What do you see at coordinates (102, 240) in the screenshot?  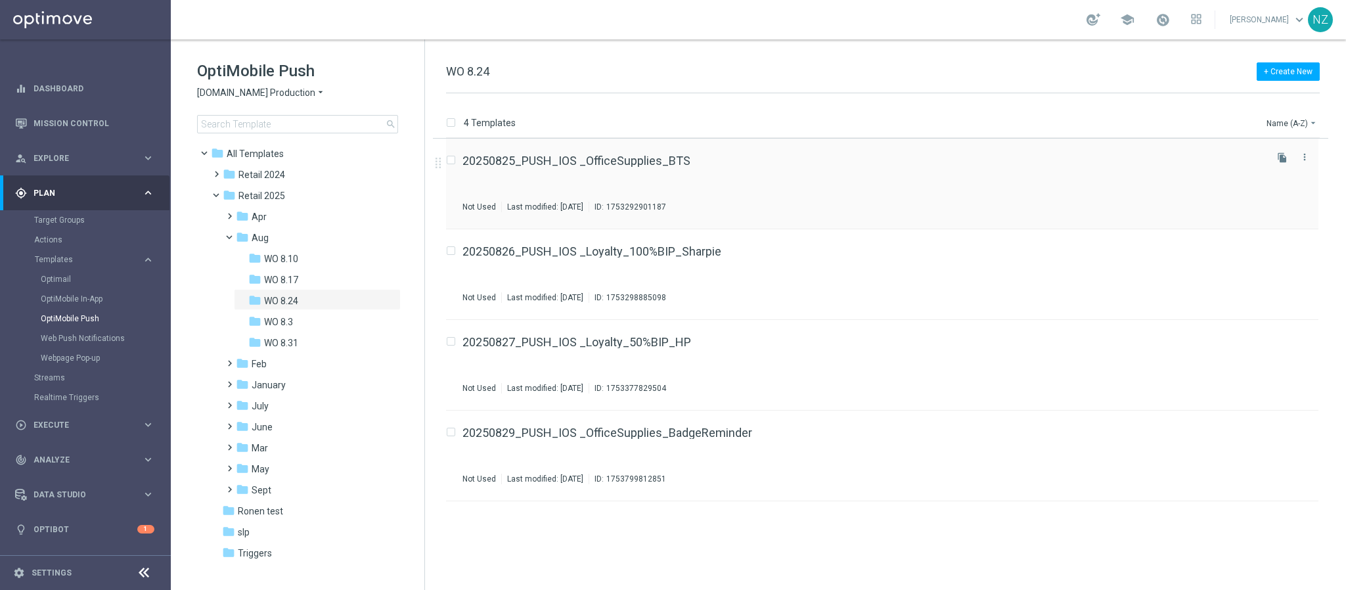 I see `div: Actions` at bounding box center [102, 240].